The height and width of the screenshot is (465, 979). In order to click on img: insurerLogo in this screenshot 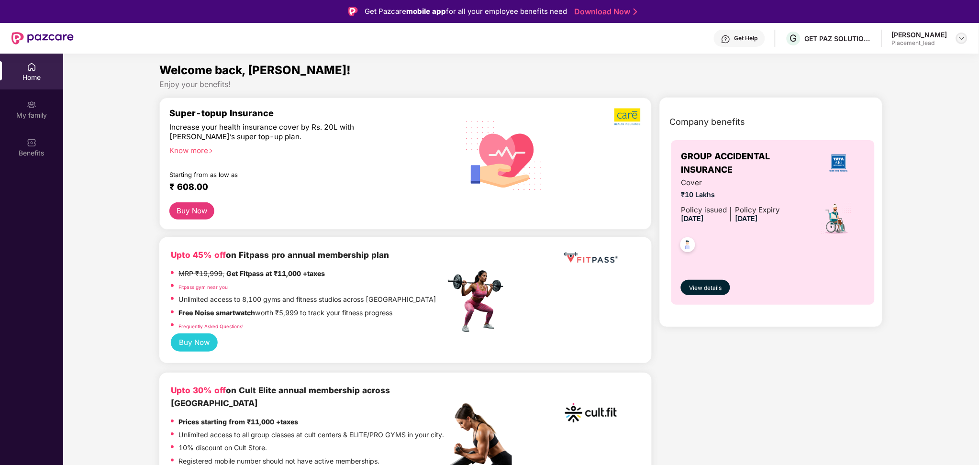, I will do `click(839, 163)`.